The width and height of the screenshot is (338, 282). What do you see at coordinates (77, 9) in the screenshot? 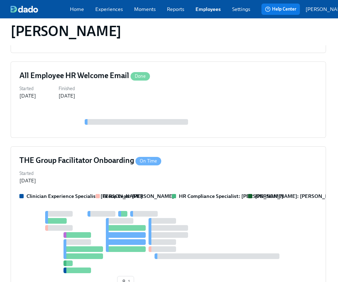
I see `a: Home` at bounding box center [77, 9].